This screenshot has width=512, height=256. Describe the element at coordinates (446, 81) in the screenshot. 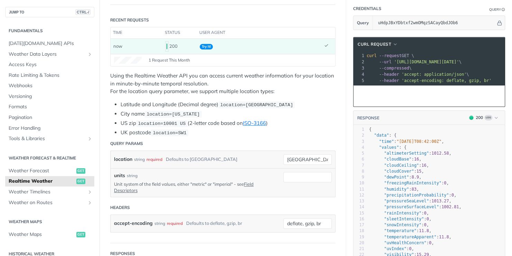

I see `span: 'accept-encoding: deflate, gzip, br'` at that location.